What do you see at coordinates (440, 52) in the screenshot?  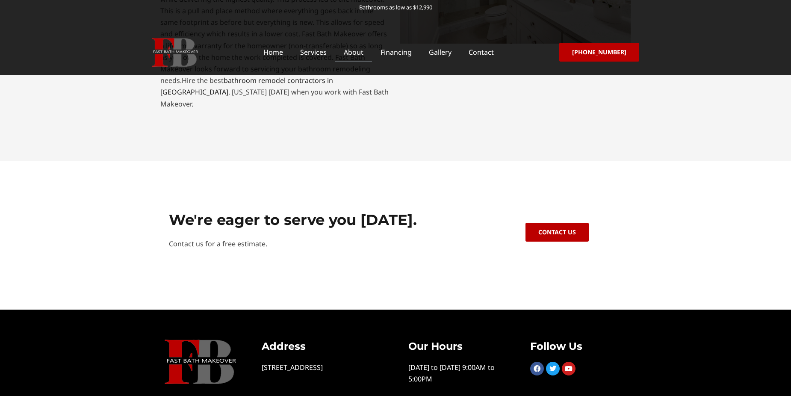 I see `a: Gallery` at bounding box center [440, 52].